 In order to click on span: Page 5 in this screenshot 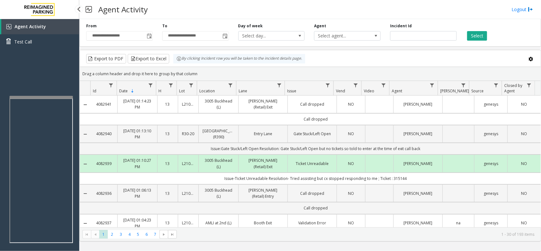, I will do `click(138, 234)`.